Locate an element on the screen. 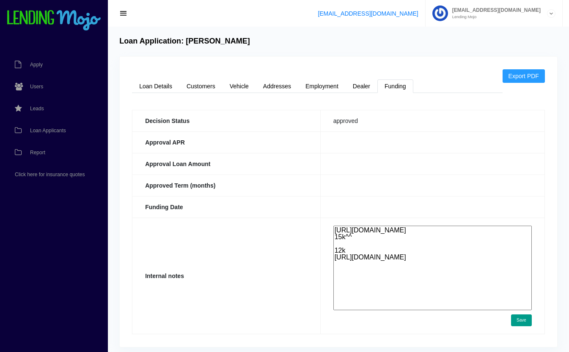 The width and height of the screenshot is (569, 352). span: Apply is located at coordinates (36, 65).